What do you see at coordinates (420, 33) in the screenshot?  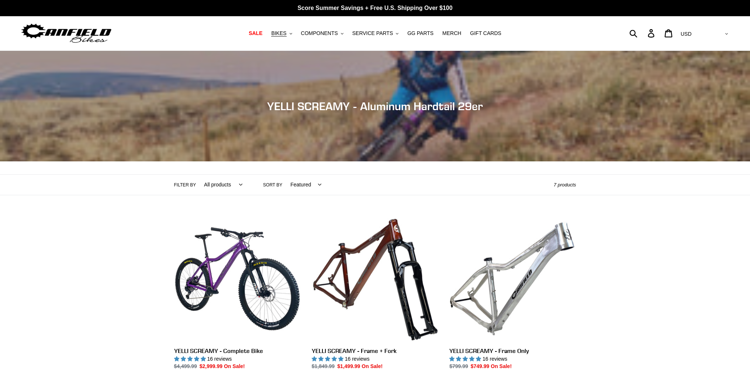 I see `span: GG PARTS` at bounding box center [420, 33].